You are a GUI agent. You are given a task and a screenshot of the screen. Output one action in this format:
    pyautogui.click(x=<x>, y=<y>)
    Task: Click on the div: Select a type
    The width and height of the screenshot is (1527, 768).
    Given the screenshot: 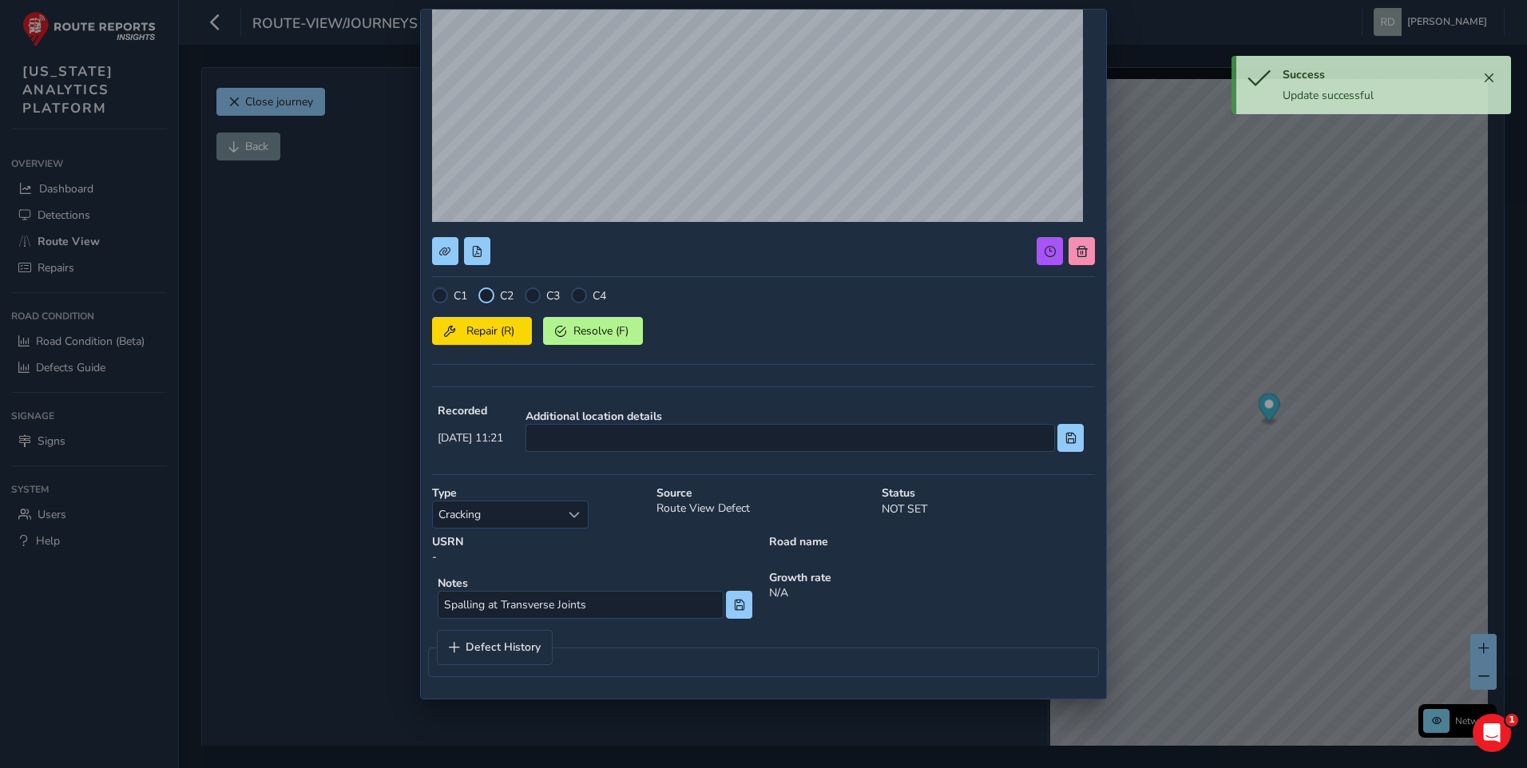 What is the action you would take?
    pyautogui.click(x=574, y=514)
    